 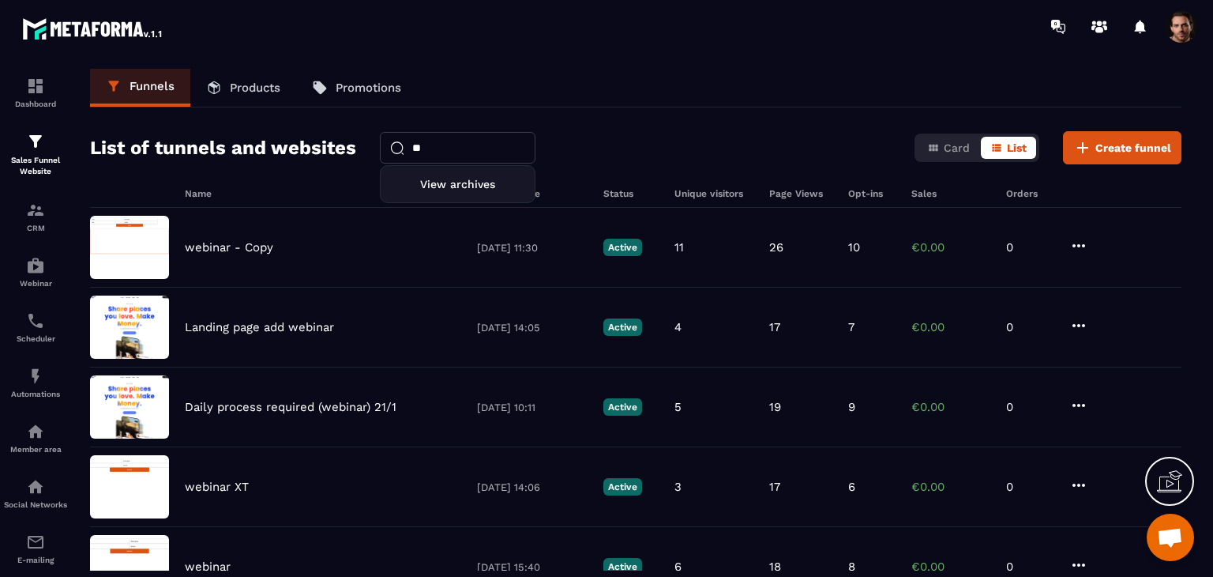 I want to click on p: webinar XT, so click(x=216, y=486).